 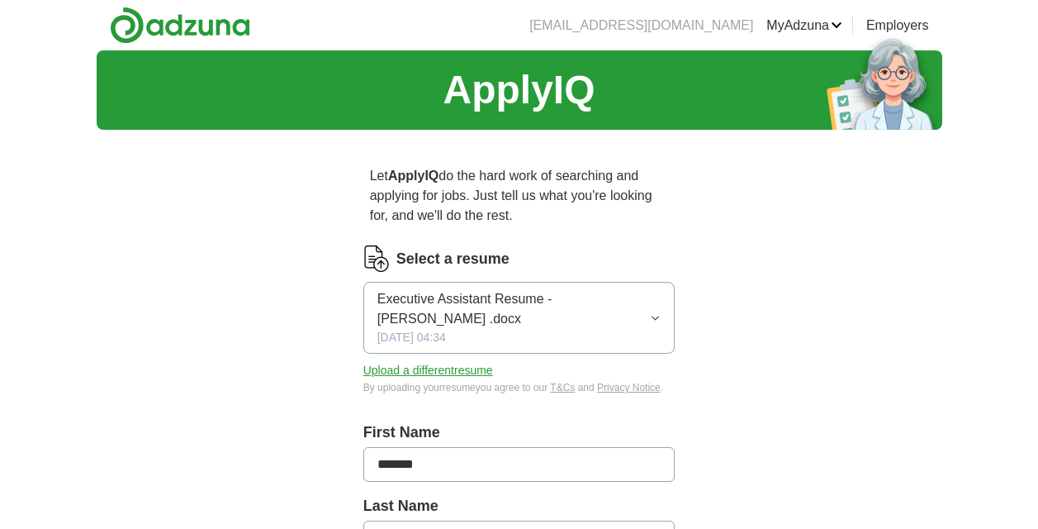 What do you see at coordinates (898, 26) in the screenshot?
I see `a: Employers` at bounding box center [898, 26].